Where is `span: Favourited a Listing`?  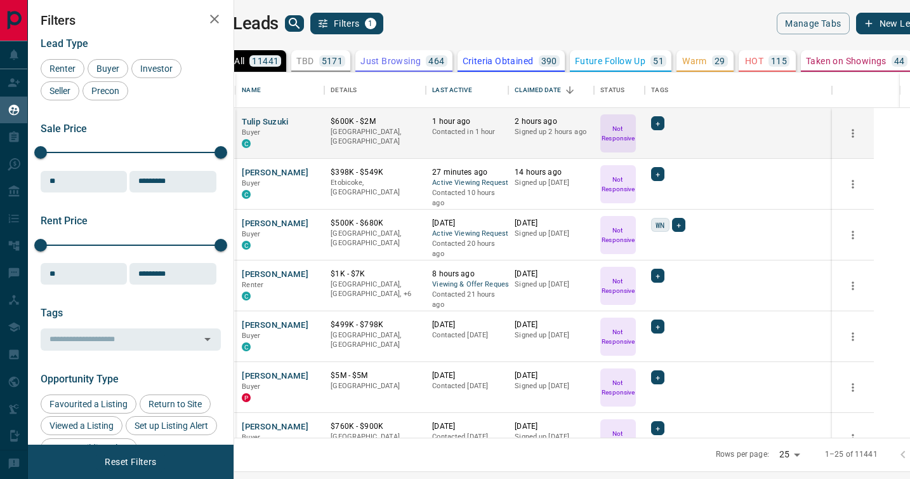 span: Favourited a Listing is located at coordinates (88, 404).